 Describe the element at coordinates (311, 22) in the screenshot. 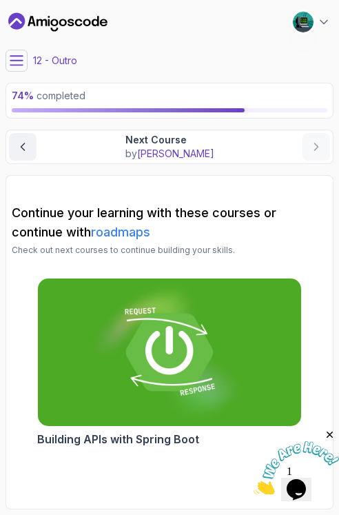

I see `button: user profile image` at that location.